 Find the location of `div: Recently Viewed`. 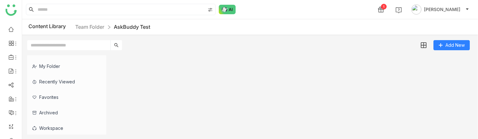

div: Recently Viewed is located at coordinates (64, 82).